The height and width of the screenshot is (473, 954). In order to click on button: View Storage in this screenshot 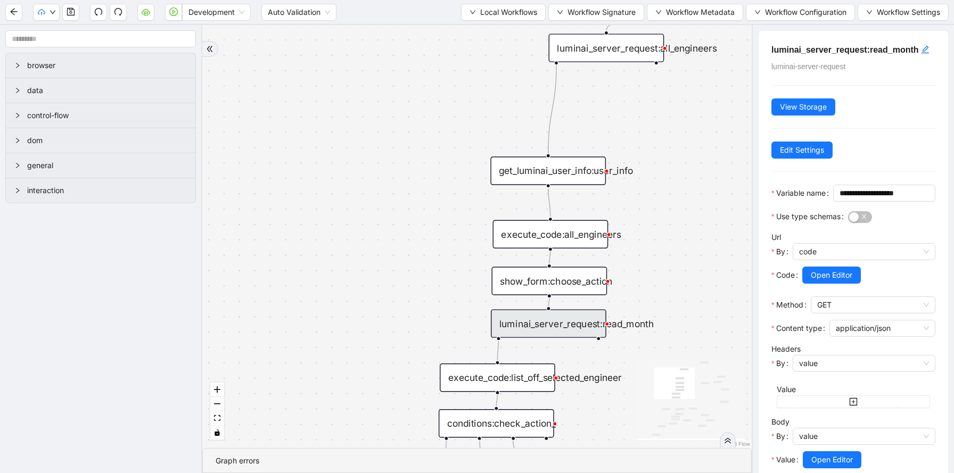, I will do `click(804, 107)`.